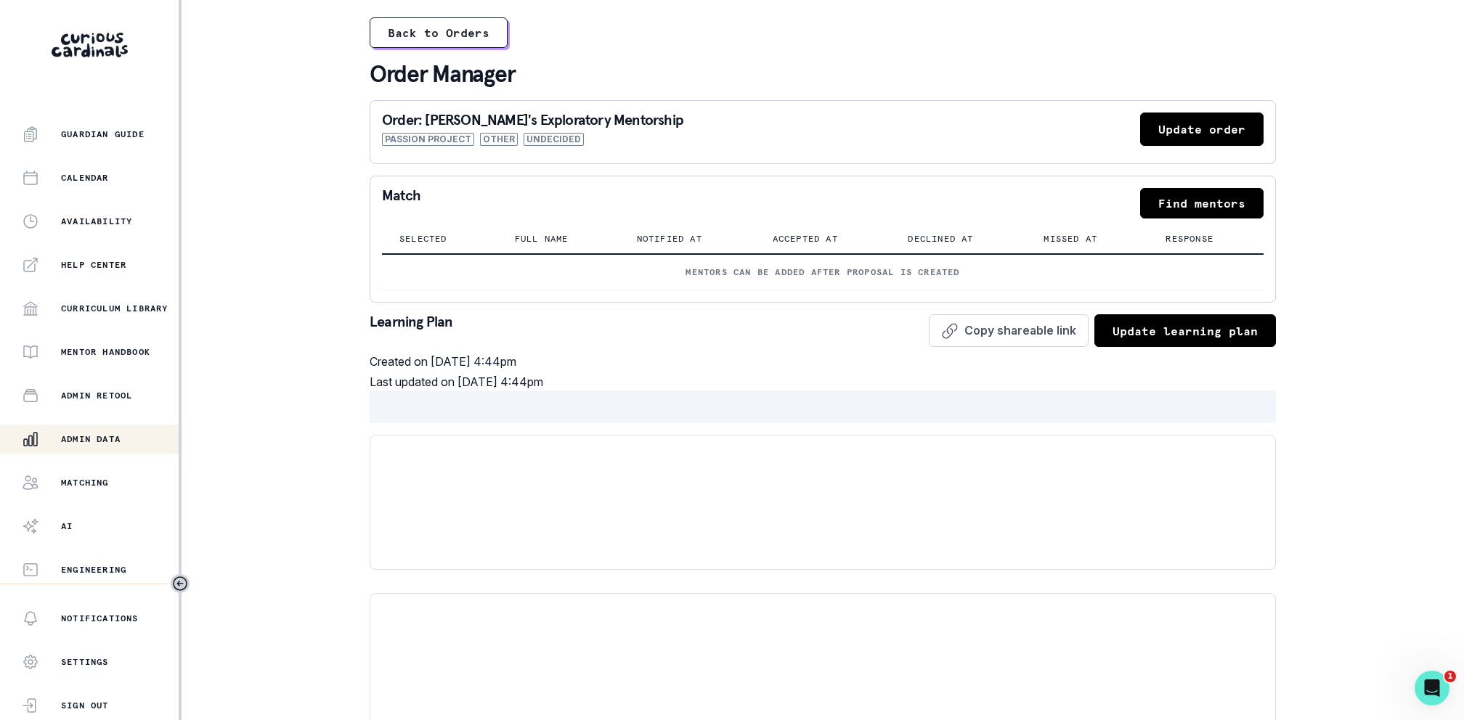 Image resolution: width=1464 pixels, height=720 pixels. I want to click on p: Sign Out, so click(85, 706).